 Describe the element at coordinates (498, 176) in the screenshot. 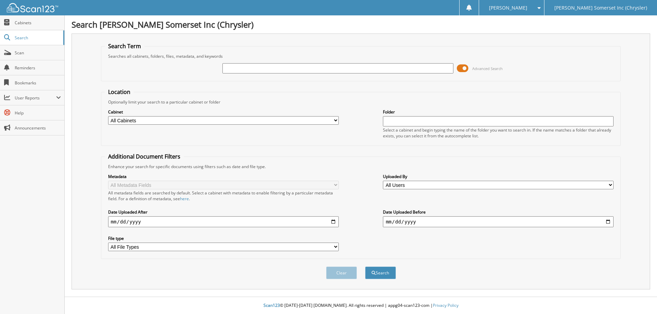

I see `label: Uploaded By` at that location.